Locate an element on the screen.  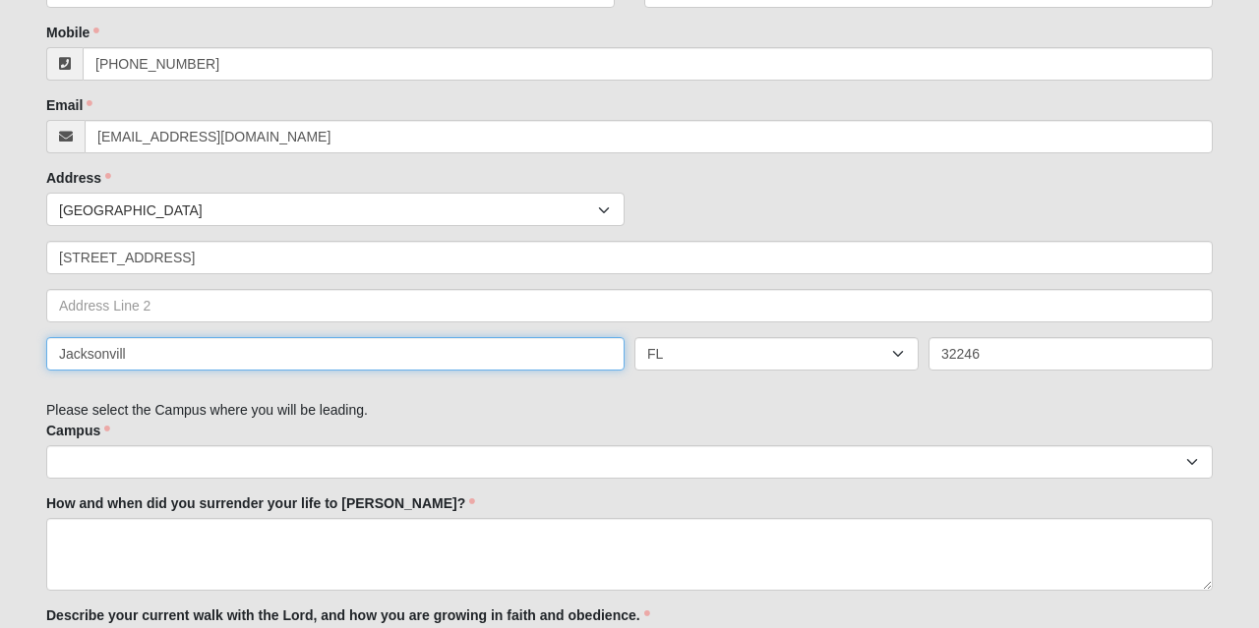
input: Address Line 2 is located at coordinates (629, 306).